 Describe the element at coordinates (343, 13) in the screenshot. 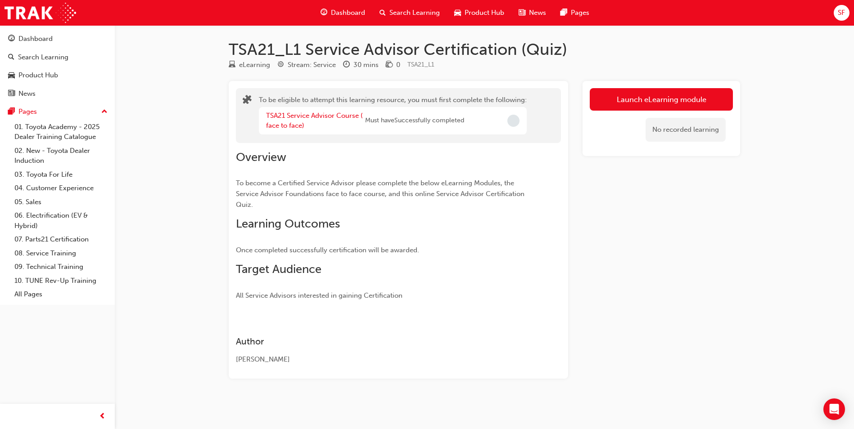

I see `a: guage-iconDashboard` at that location.